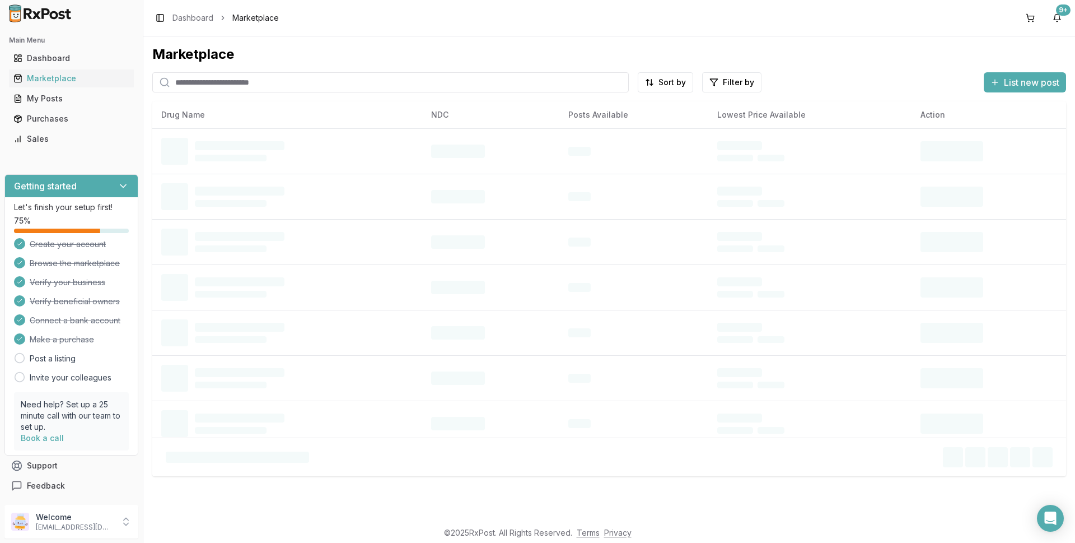 Image resolution: width=1075 pixels, height=543 pixels. Describe the element at coordinates (739, 82) in the screenshot. I see `span: Filter by` at that location.